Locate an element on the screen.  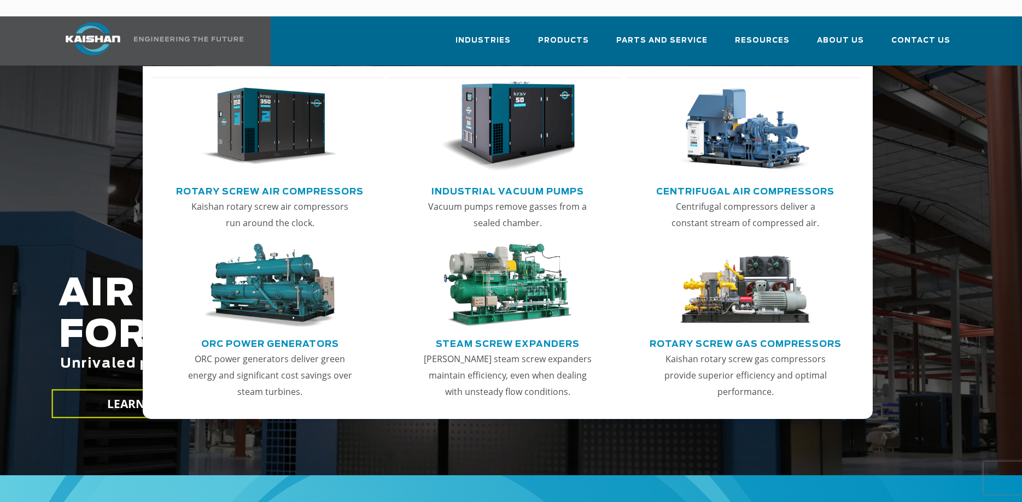
p: Kaishan rotary screw gas compressors provide superior efficiency and optimal performance. is located at coordinates (745, 376).